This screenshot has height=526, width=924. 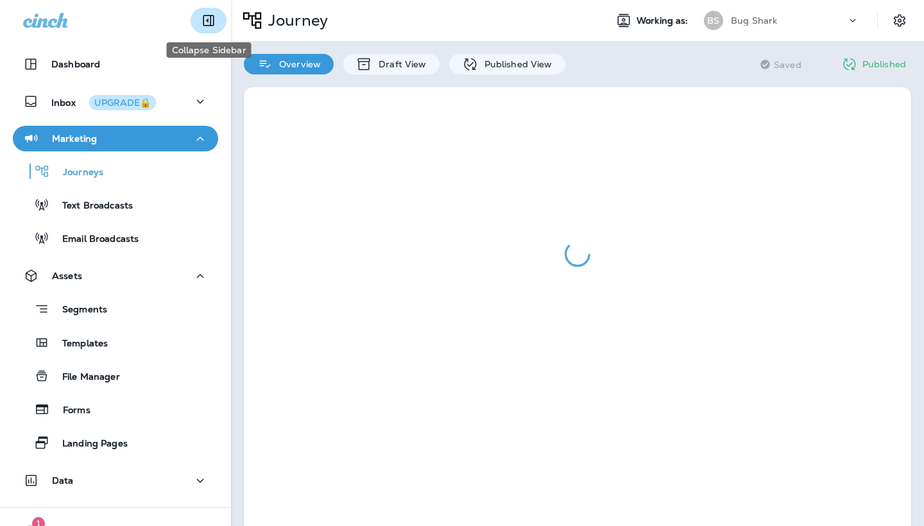 I want to click on button: File Manager, so click(x=115, y=376).